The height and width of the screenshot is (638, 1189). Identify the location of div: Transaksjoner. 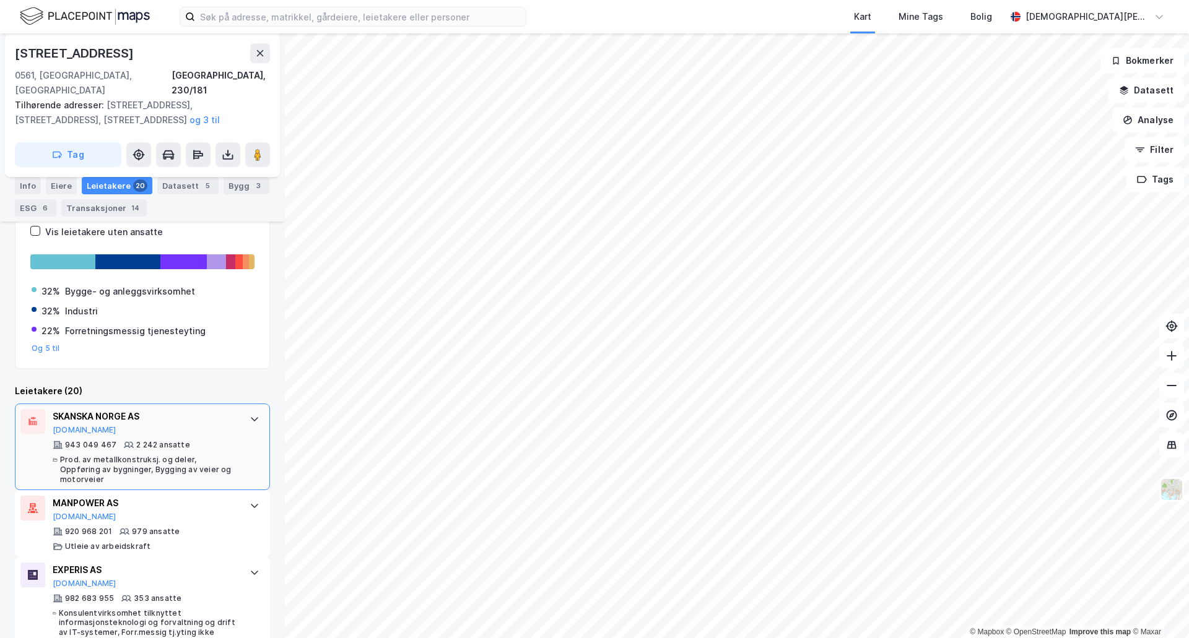
(104, 208).